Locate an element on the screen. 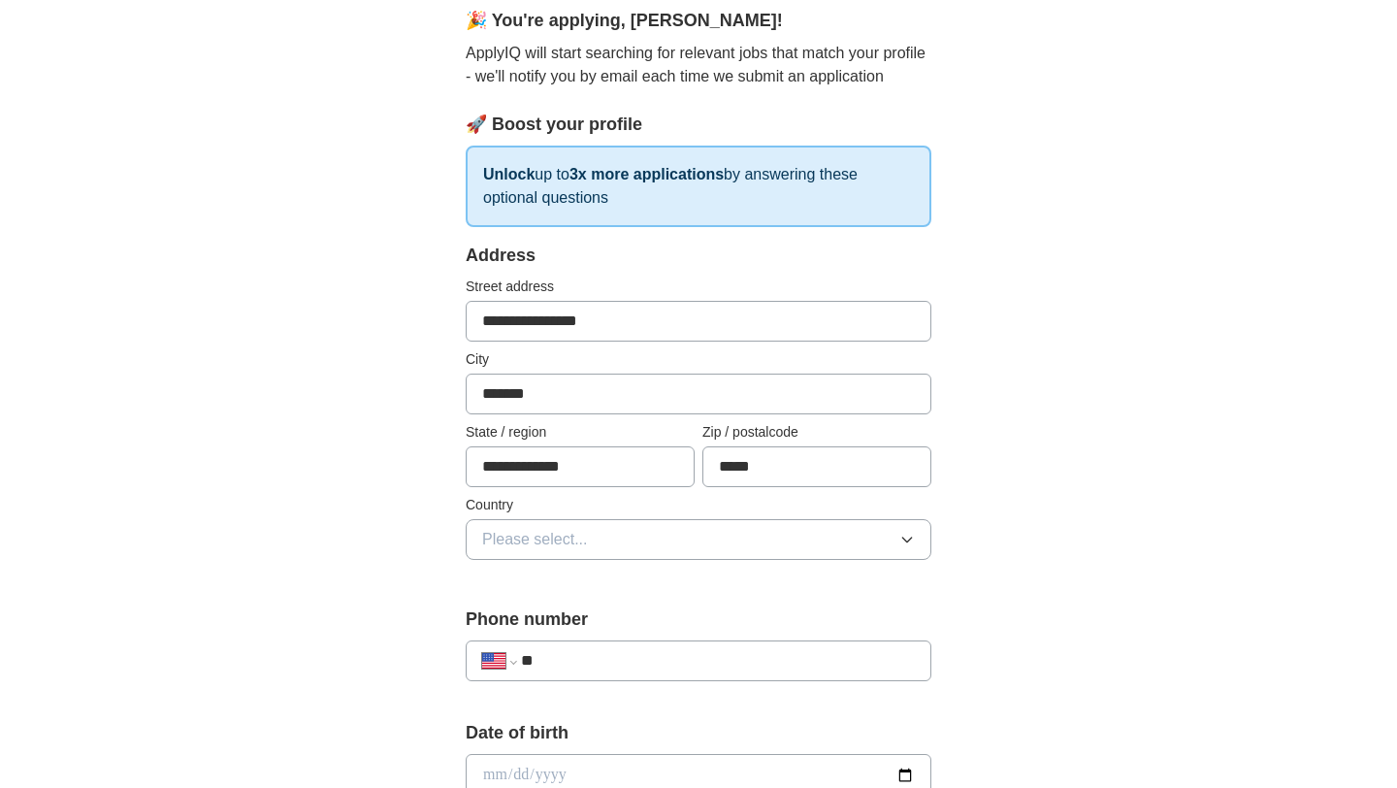 Image resolution: width=1397 pixels, height=788 pixels. span: Please select... is located at coordinates (535, 539).